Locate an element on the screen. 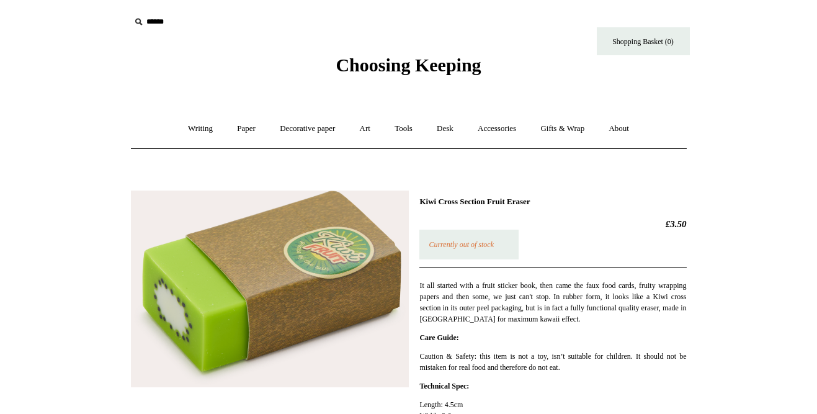 The image size is (817, 414). a: Gifts & Wrap is located at coordinates (562, 128).